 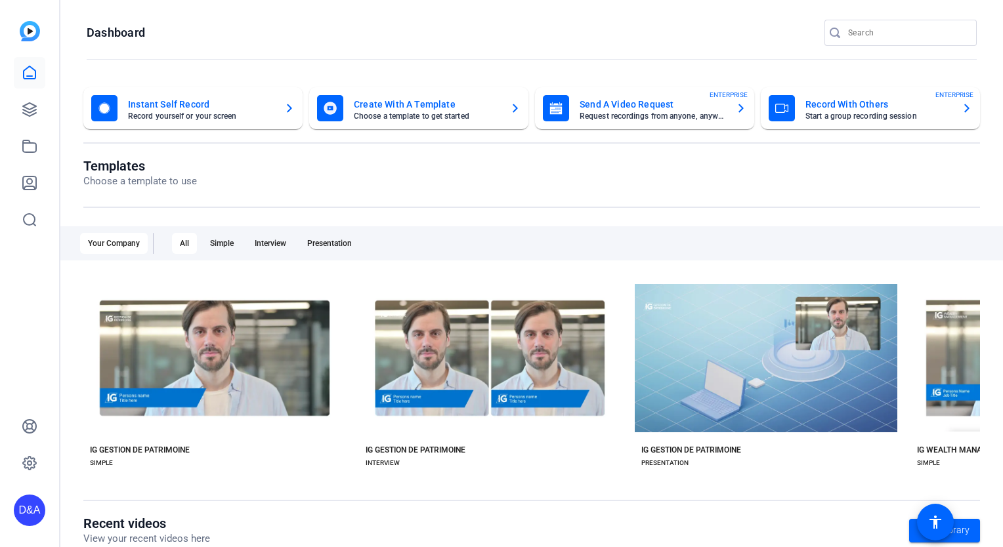 I want to click on img: blue-gradient.svg, so click(x=30, y=31).